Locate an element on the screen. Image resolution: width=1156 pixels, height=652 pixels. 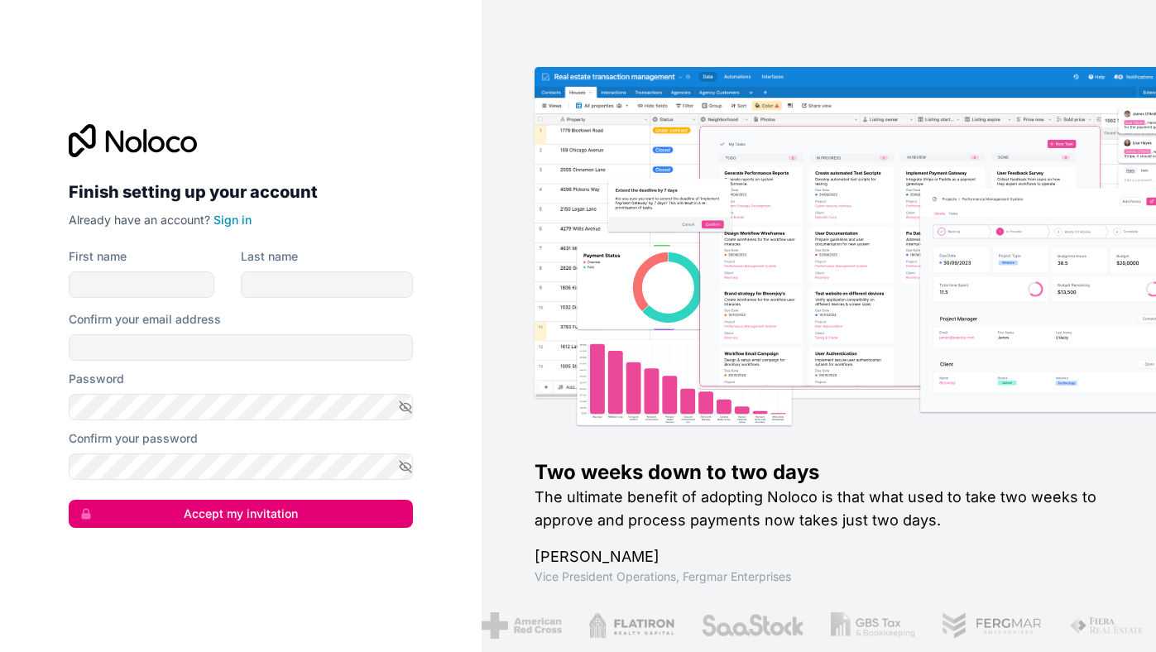
input: family-name is located at coordinates (327, 285).